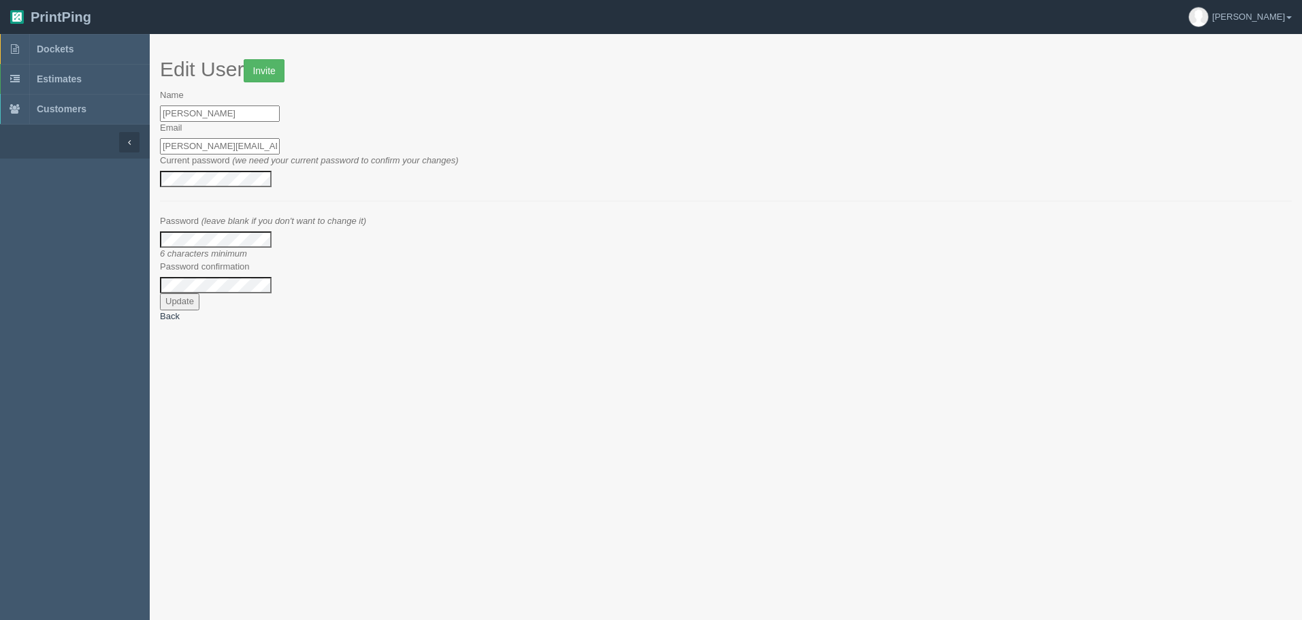 This screenshot has width=1302, height=620. I want to click on span: Dockets, so click(55, 49).